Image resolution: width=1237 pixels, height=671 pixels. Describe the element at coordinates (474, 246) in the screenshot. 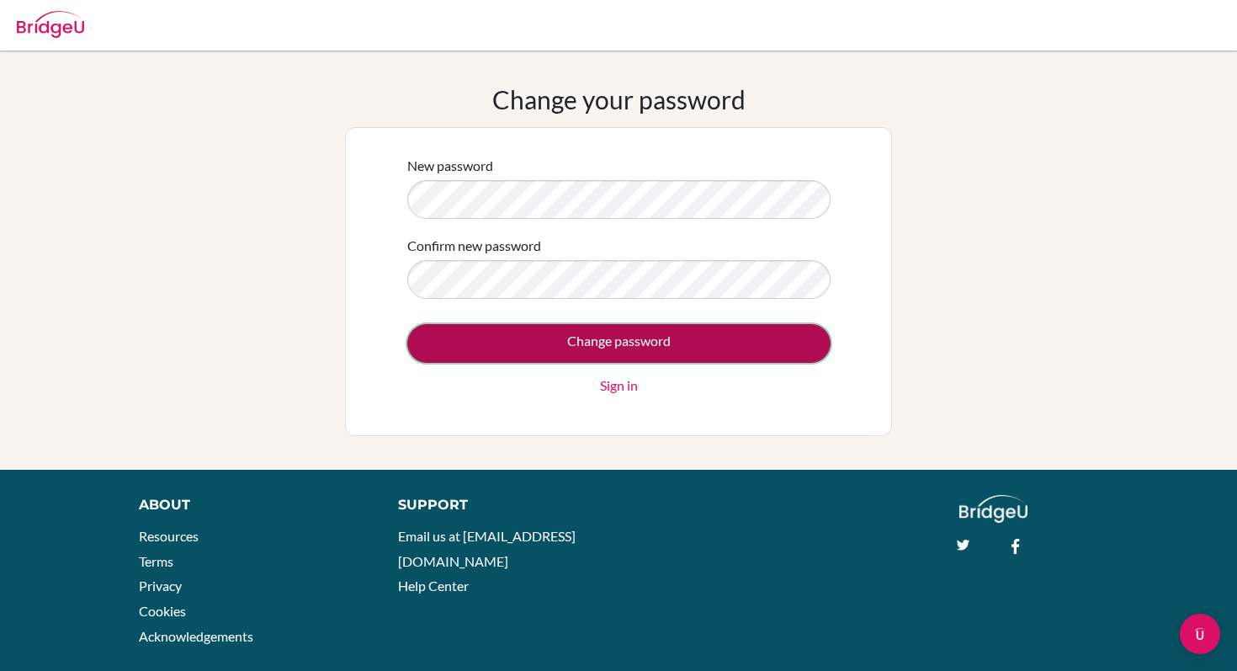

I see `label: Confirm new password` at that location.